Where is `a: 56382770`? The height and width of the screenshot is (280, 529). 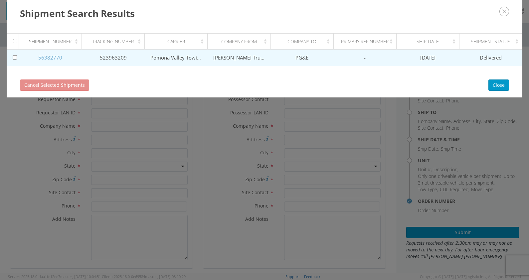
a: 56382770 is located at coordinates (50, 58).